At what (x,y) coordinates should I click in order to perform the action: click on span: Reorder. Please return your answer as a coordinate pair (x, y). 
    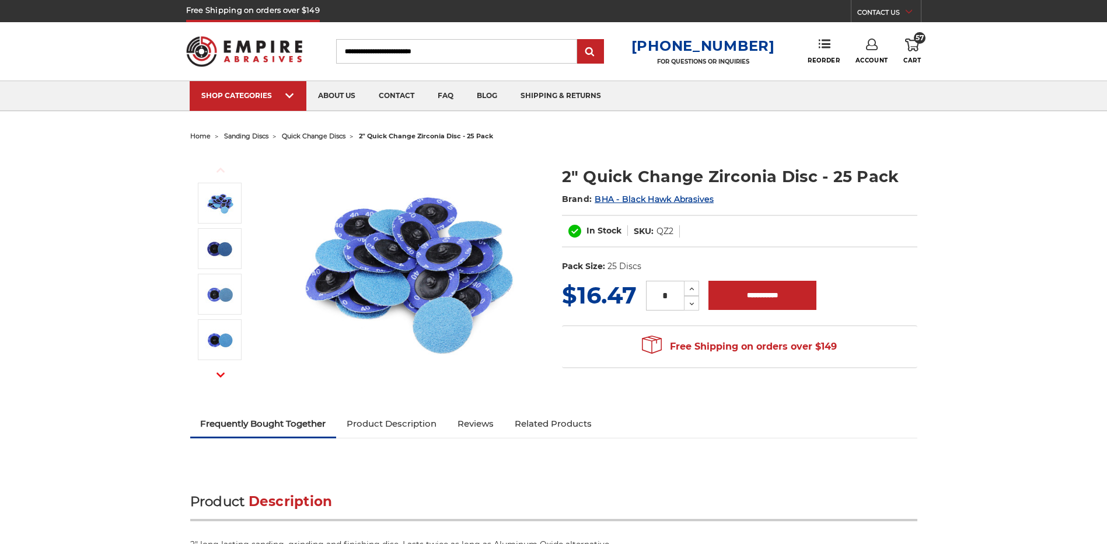
    Looking at the image, I should click on (824, 60).